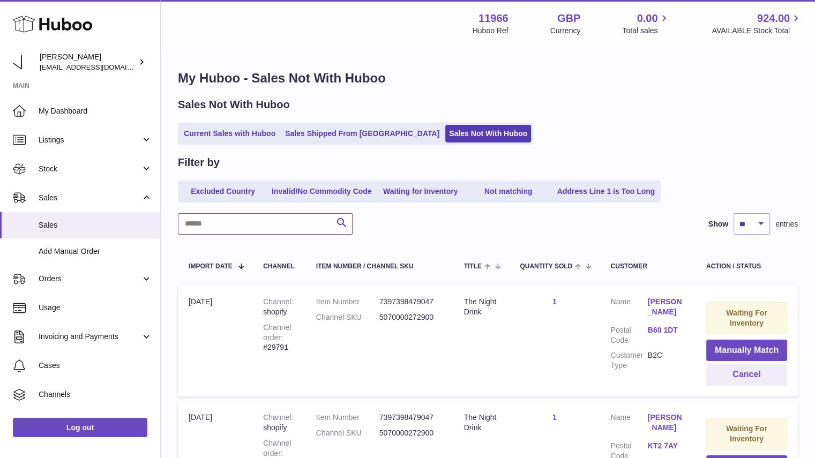 This screenshot has width=815, height=458. Describe the element at coordinates (746, 350) in the screenshot. I see `button: Manually Match` at that location.